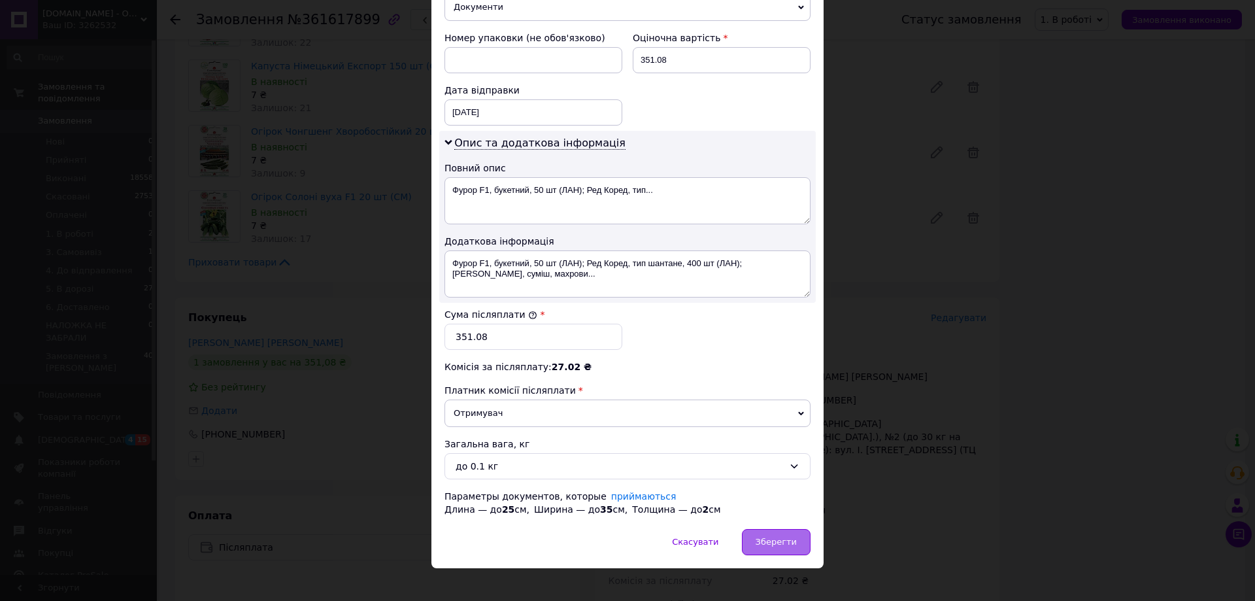  I want to click on div: Параметры документов, которые Длина — до см, Ширина — до см, Толщина — до см, so click(628, 503).